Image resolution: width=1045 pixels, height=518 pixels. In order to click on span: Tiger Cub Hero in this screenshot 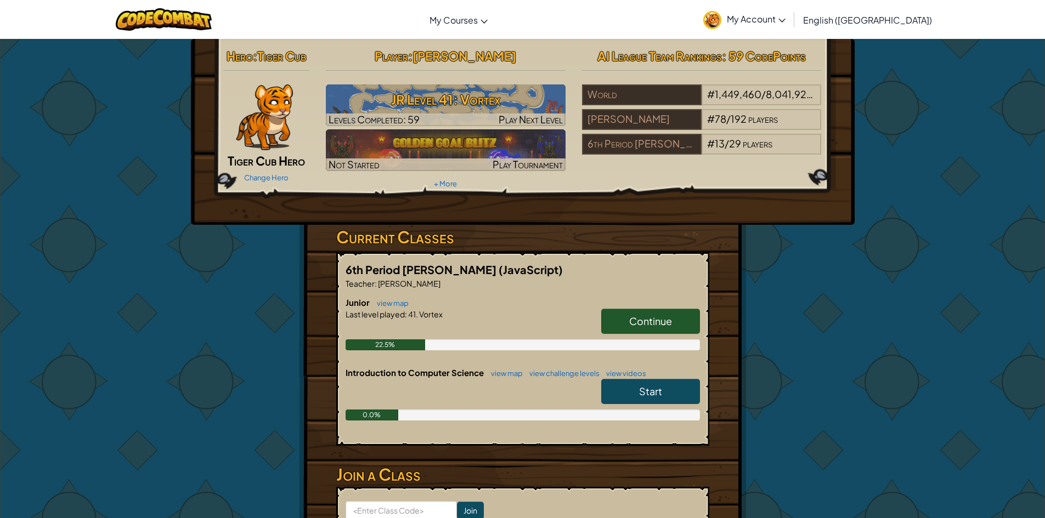, I will do `click(266, 161)`.